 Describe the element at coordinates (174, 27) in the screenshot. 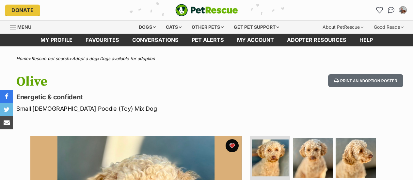

I see `div: Cats` at that location.